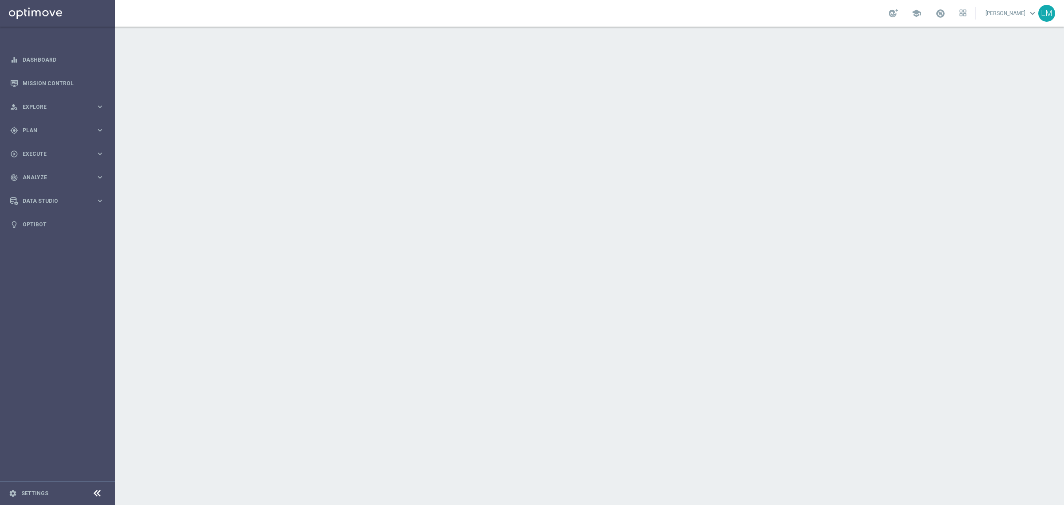 The height and width of the screenshot is (505, 1064). What do you see at coordinates (57, 177) in the screenshot?
I see `div: track_changes Analyze keyboard_arrow_right` at bounding box center [57, 177].